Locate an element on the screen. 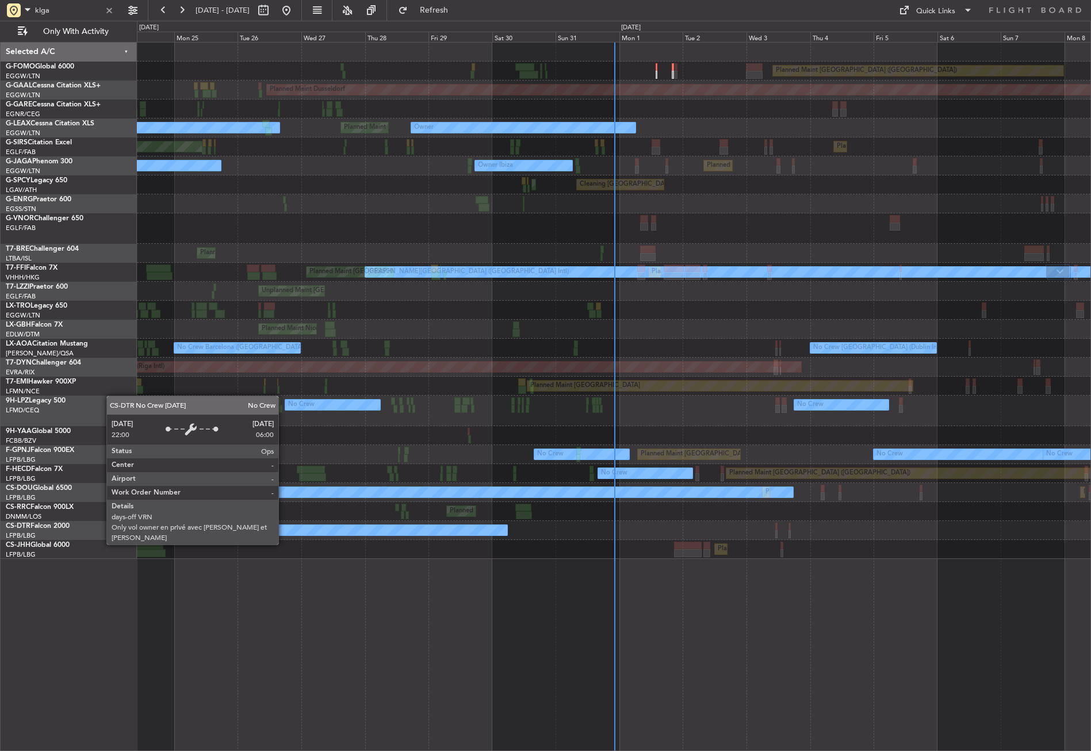 The height and width of the screenshot is (751, 1091). div: Thu 28 is located at coordinates (397, 37).